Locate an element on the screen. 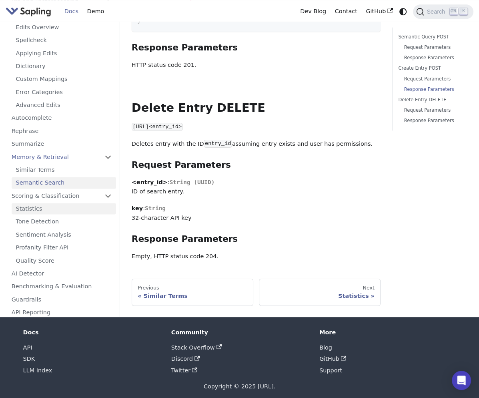  div: Statistics is located at coordinates (320, 296).